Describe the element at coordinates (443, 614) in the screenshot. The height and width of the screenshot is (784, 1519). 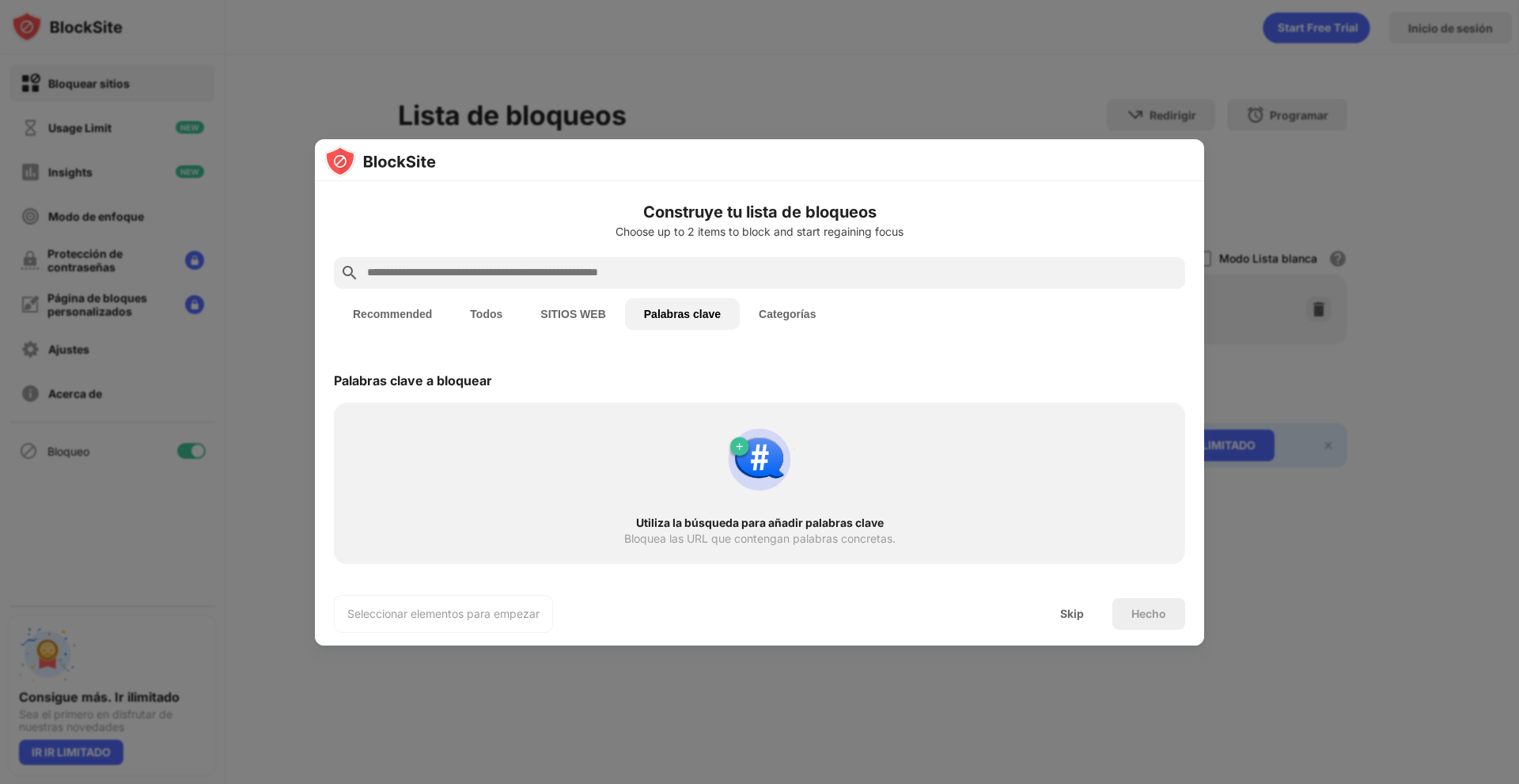
I see `div: Seleccionar elementos para empezar` at that location.